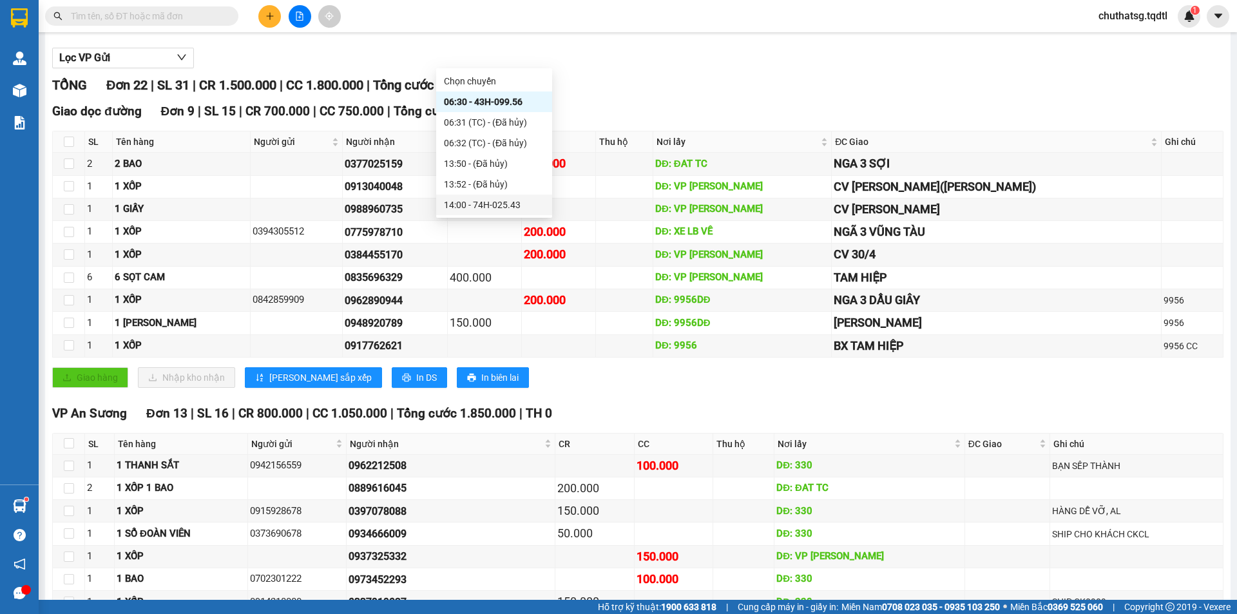 The width and height of the screenshot is (1237, 614). What do you see at coordinates (1194, 10) in the screenshot?
I see `span: 1` at bounding box center [1194, 10].